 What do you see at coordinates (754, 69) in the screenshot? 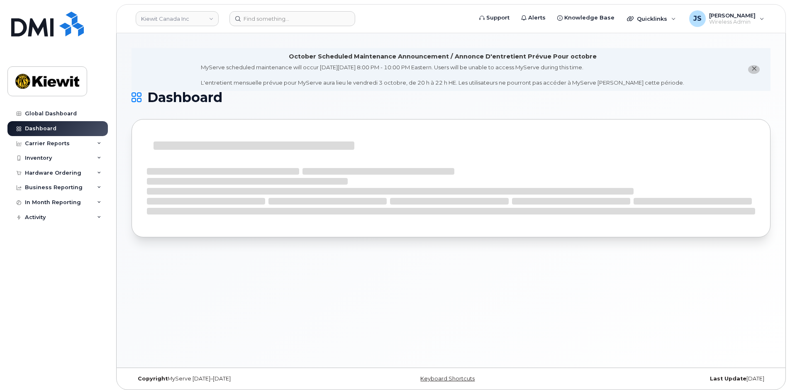
I see `button: close notification` at bounding box center [754, 69].